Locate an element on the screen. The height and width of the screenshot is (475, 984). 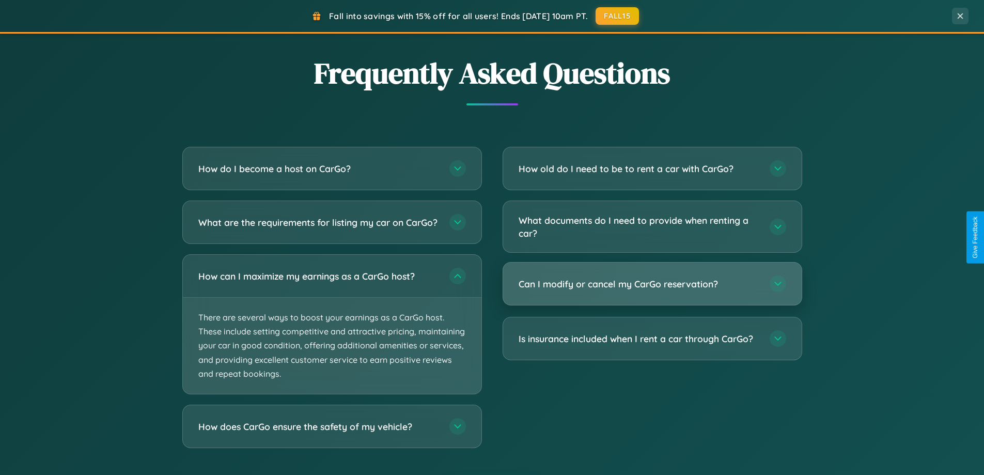
h2: Frequently Asked Questions is located at coordinates (492, 73).